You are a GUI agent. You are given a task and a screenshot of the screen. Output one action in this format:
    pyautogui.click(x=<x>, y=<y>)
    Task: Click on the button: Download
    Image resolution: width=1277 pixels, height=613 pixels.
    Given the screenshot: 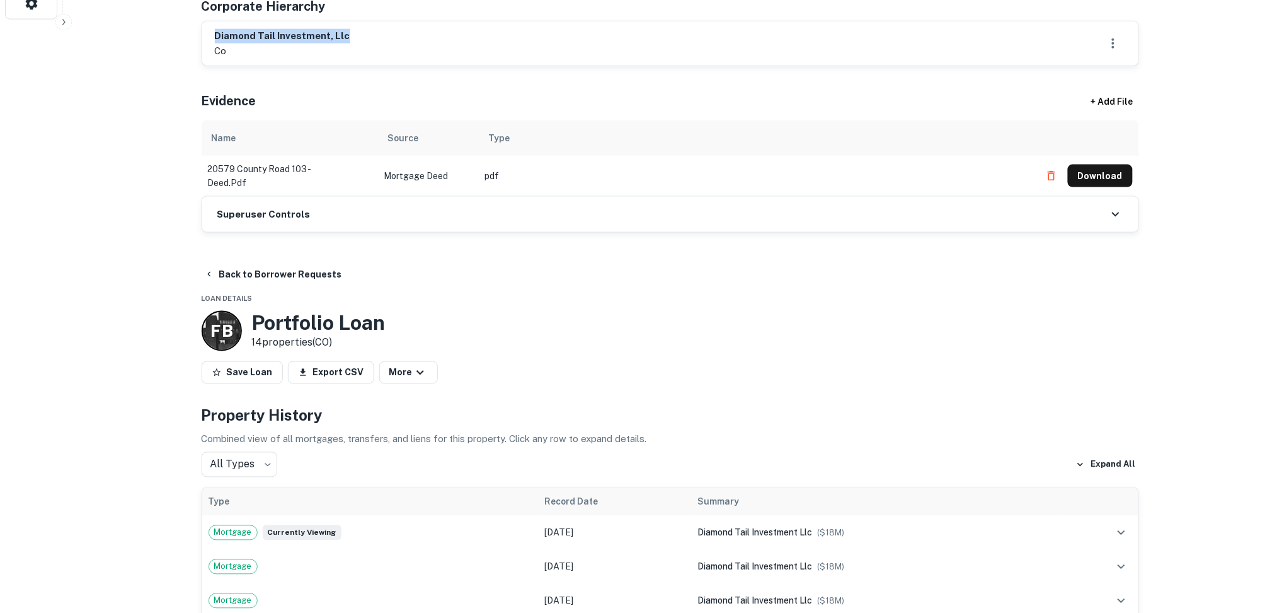 What is the action you would take?
    pyautogui.click(x=1100, y=176)
    